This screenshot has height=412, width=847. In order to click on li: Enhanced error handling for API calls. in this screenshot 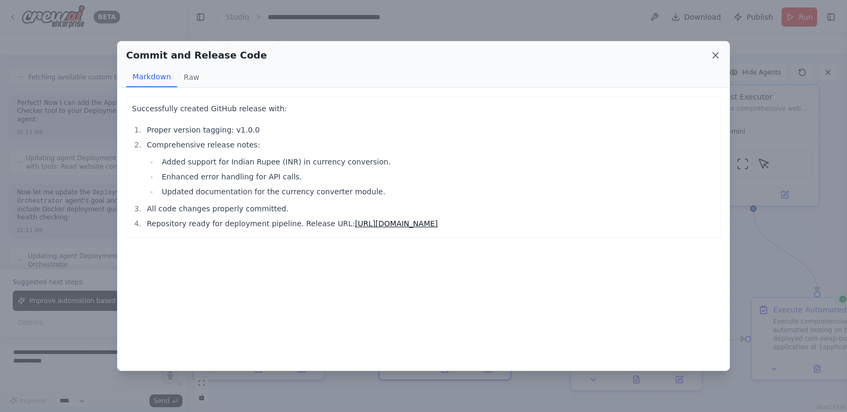, I will do `click(437, 177)`.